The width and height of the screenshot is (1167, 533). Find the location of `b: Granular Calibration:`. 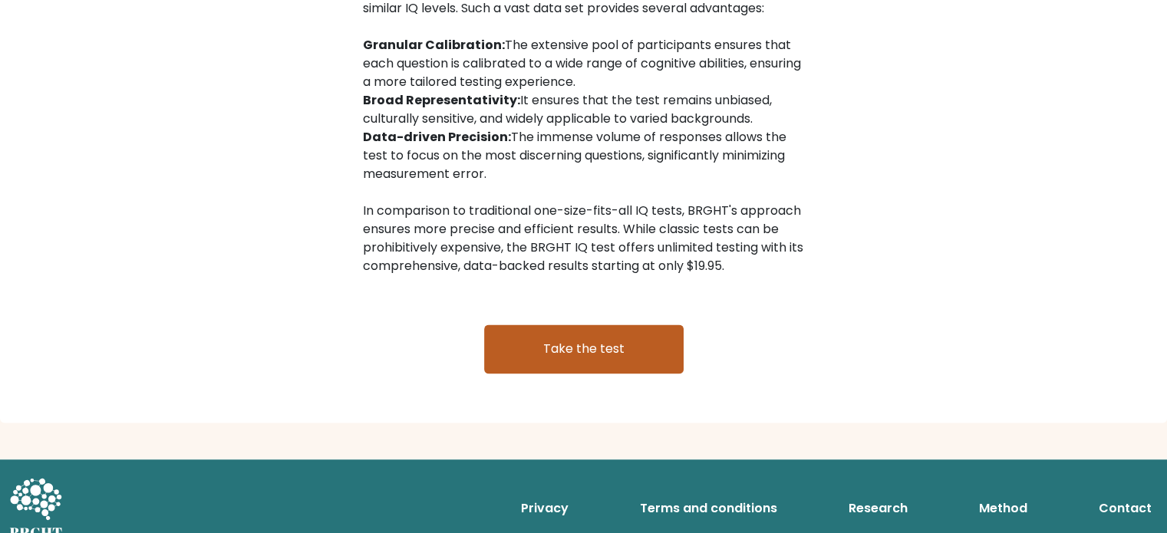

b: Granular Calibration: is located at coordinates (434, 45).